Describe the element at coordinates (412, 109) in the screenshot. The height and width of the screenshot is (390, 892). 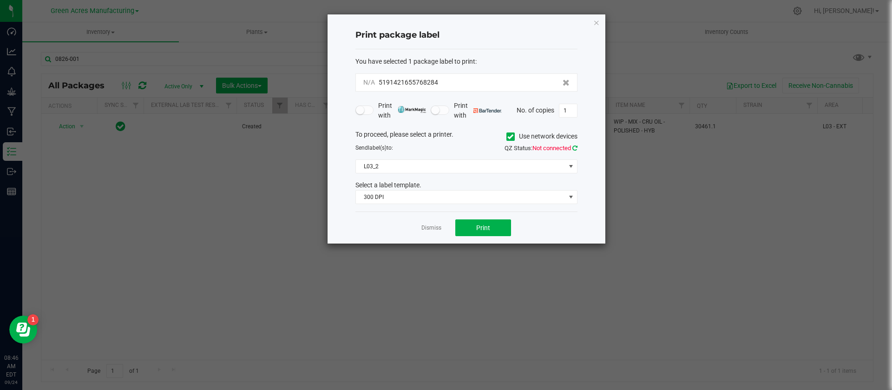
I see `img: mark_magic_cybra.png` at that location.